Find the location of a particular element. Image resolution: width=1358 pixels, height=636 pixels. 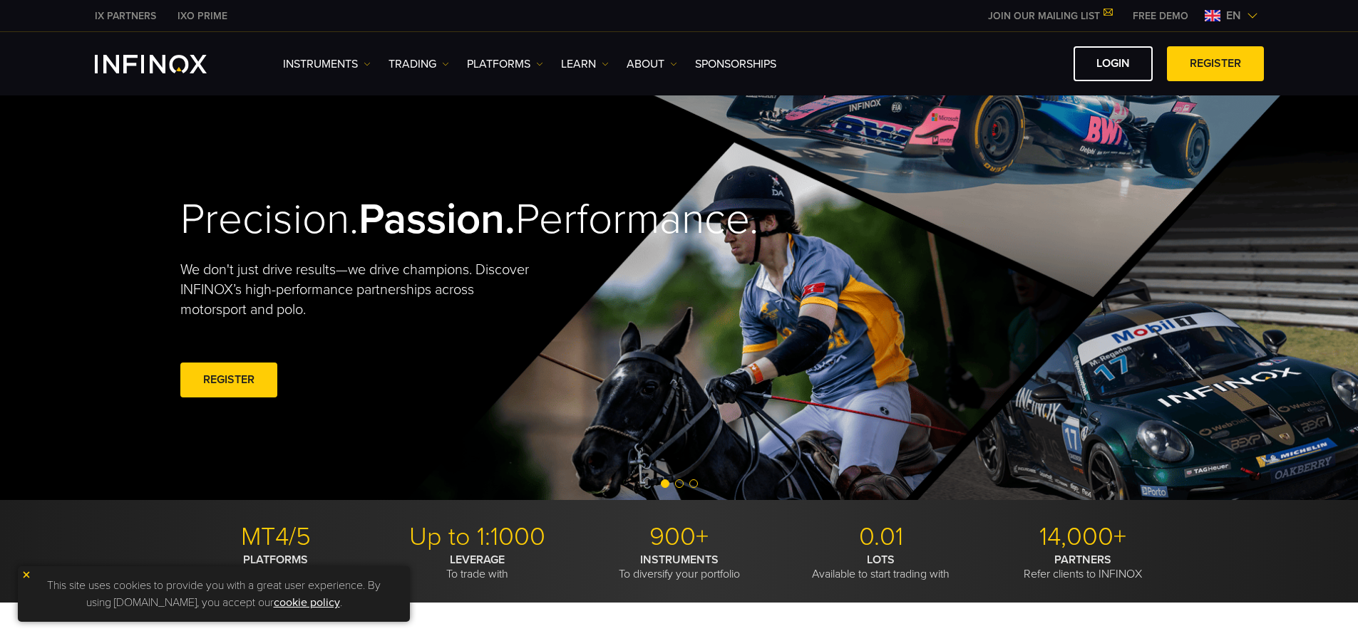

span: Go to slide 3 is located at coordinates (694, 484).